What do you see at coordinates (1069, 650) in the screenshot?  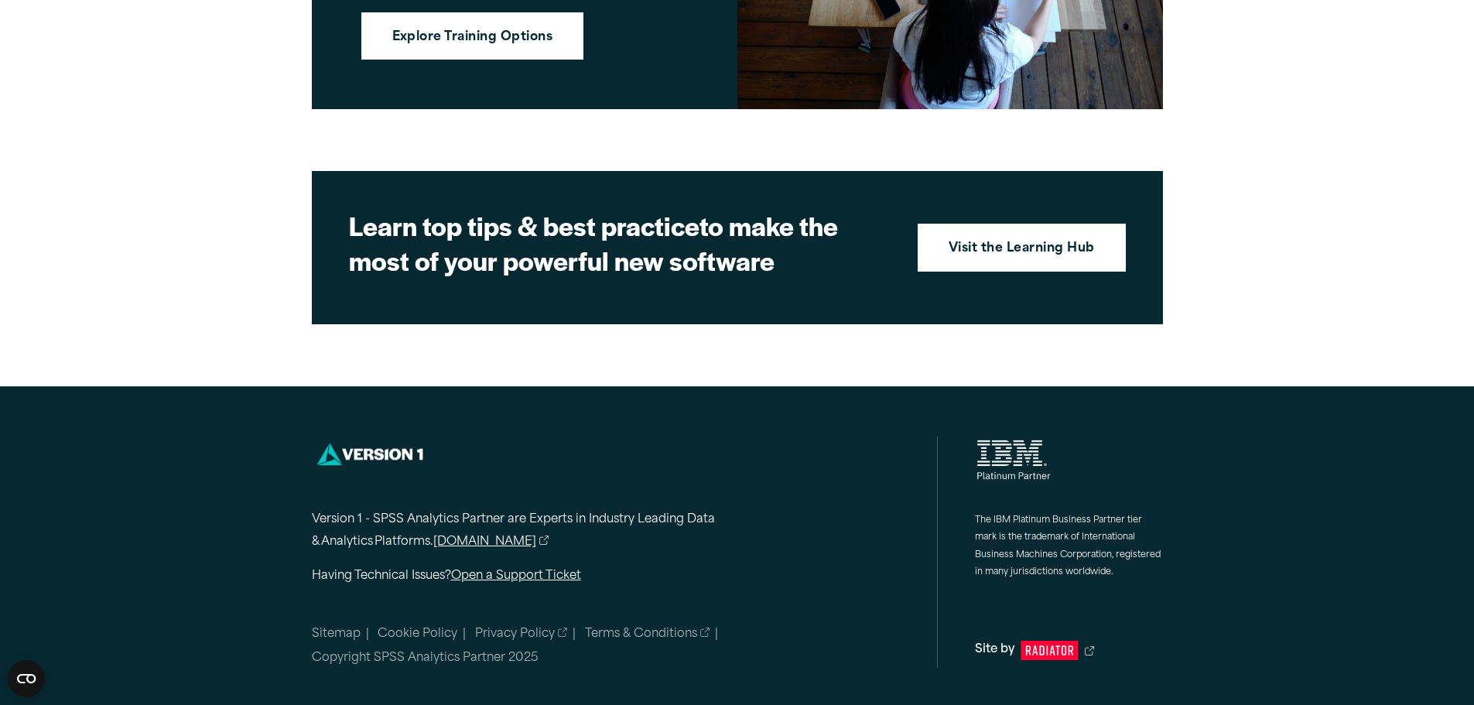 I see `a: Site by Radiator Digital` at bounding box center [1069, 650].